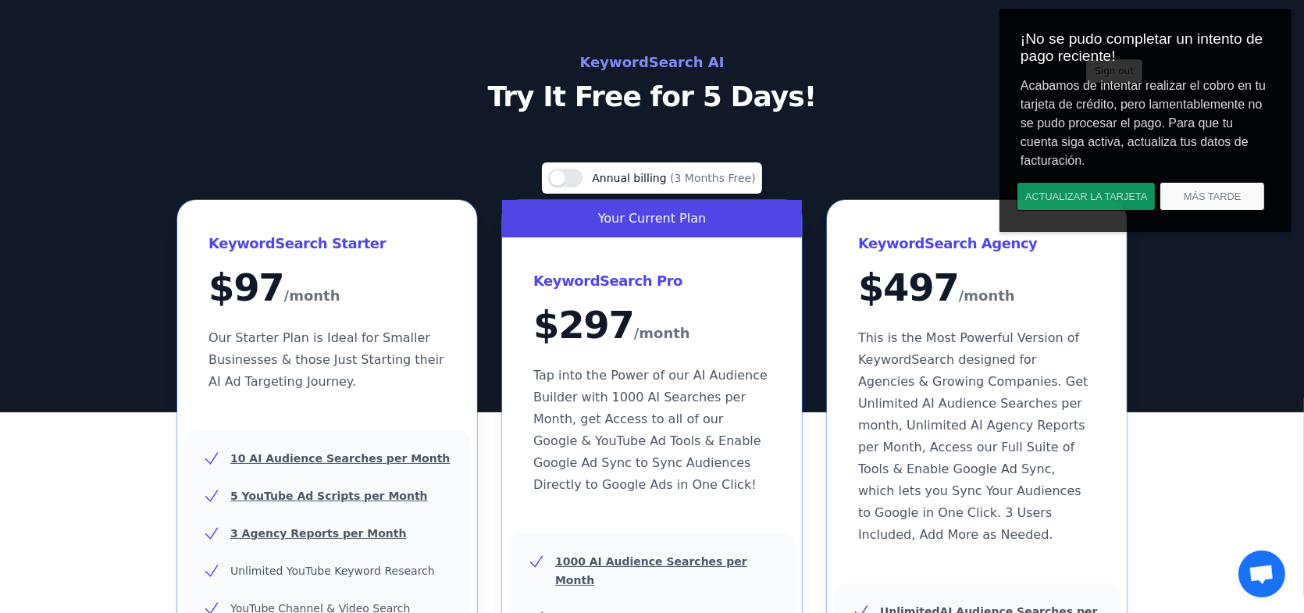 The width and height of the screenshot is (1304, 613). Describe the element at coordinates (652, 326) in the screenshot. I see `div: $ 297` at that location.